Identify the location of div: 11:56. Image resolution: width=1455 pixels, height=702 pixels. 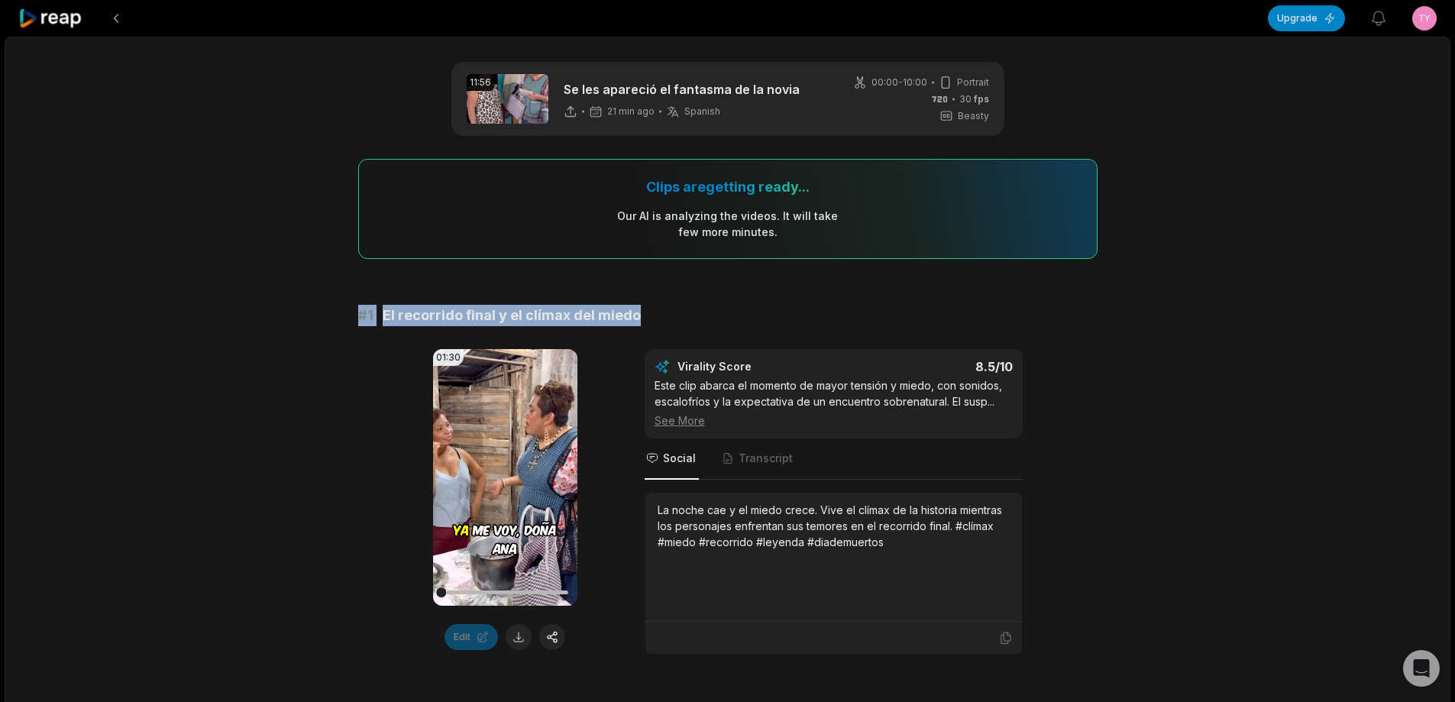
(480, 82).